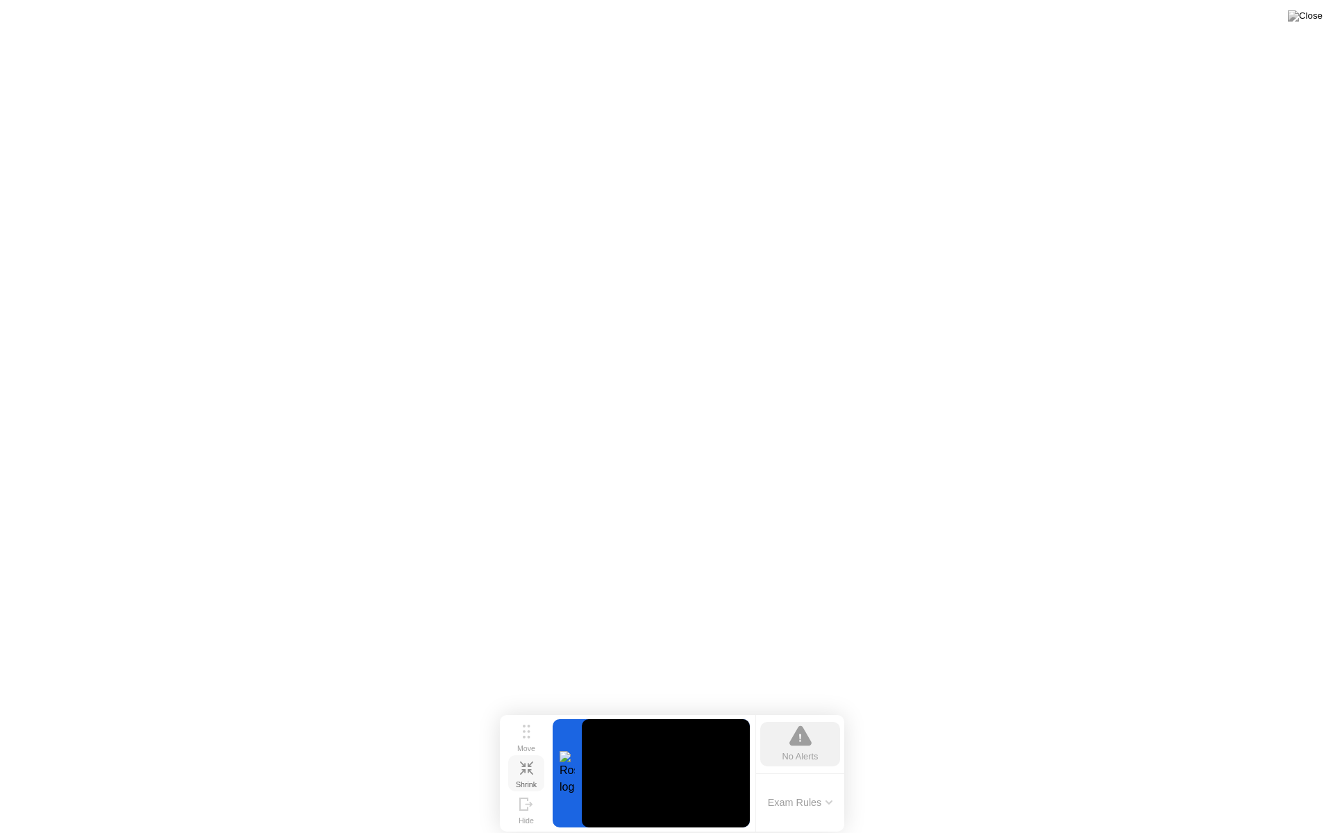  I want to click on button: Shrink, so click(526, 773).